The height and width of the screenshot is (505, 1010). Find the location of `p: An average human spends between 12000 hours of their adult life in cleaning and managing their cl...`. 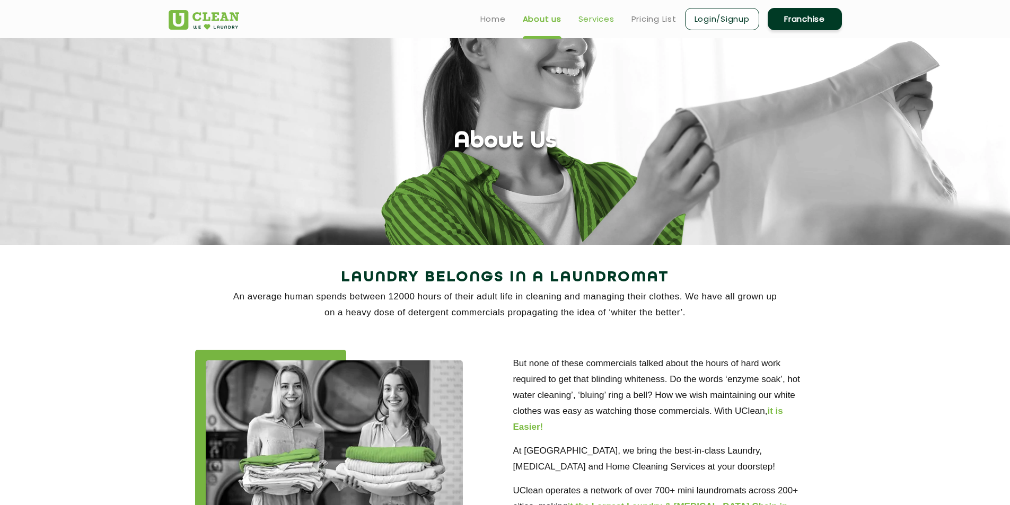

p: An average human spends between 12000 hours of their adult life in cleaning and managing their cl... is located at coordinates (505, 305).